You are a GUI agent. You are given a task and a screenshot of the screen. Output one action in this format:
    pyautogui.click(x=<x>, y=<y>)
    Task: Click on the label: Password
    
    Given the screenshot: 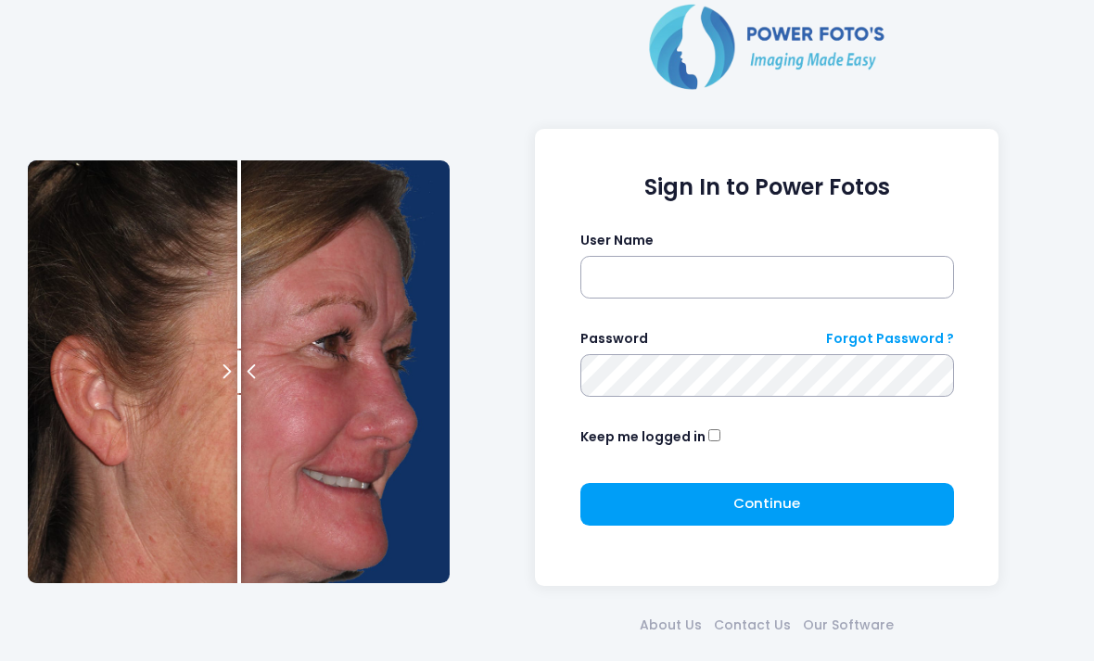 What is the action you would take?
    pyautogui.click(x=614, y=338)
    